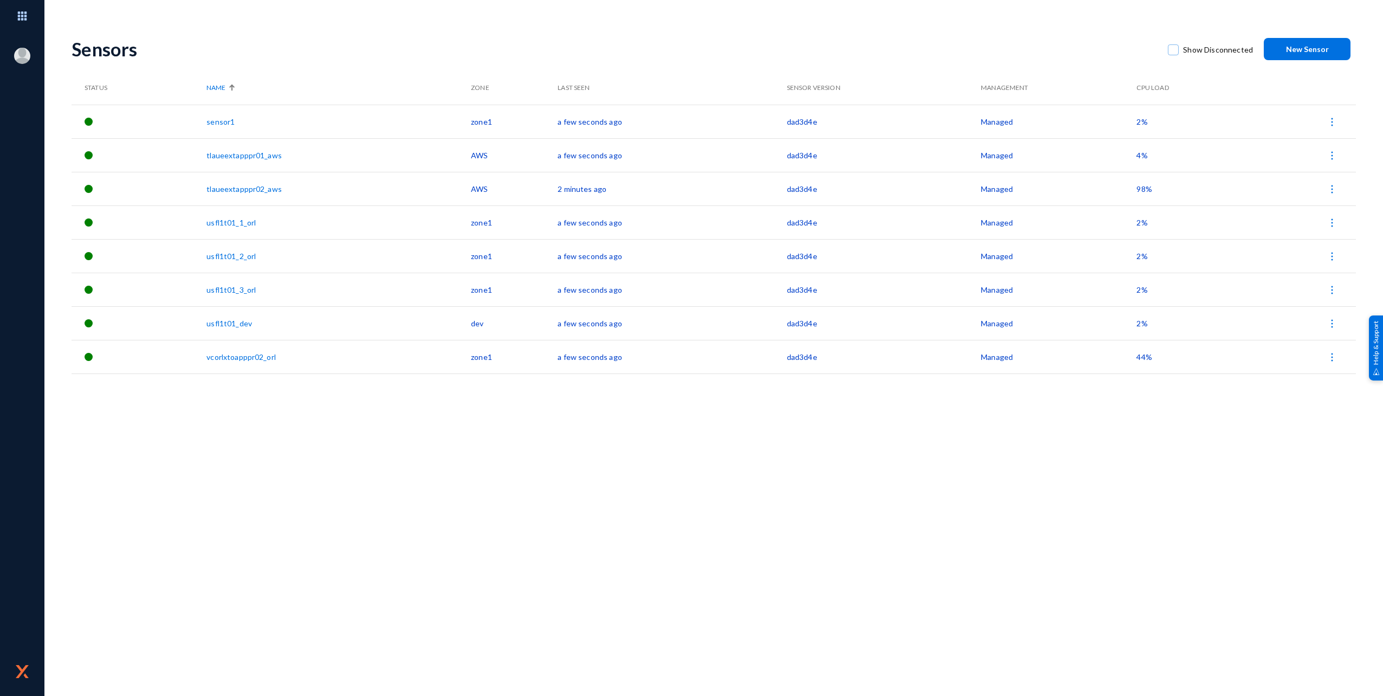  I want to click on div: Sensors, so click(614, 49).